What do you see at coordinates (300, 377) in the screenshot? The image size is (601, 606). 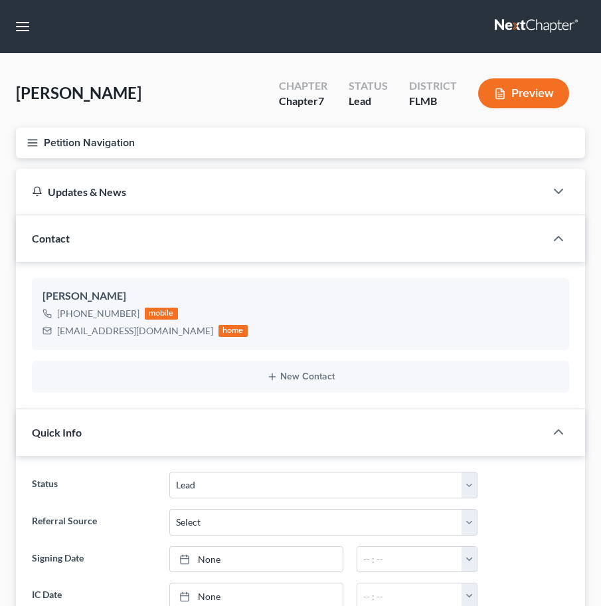 I see `button: New Contact` at bounding box center [300, 377].